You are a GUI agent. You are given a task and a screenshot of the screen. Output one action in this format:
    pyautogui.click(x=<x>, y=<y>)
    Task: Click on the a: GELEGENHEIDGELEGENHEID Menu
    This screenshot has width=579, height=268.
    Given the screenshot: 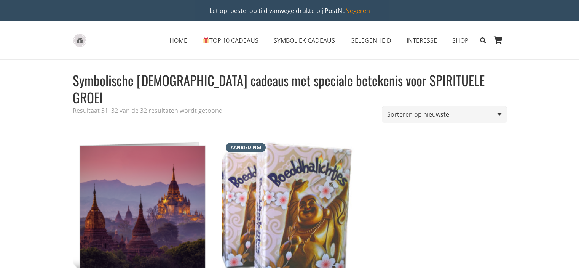 What is the action you would take?
    pyautogui.click(x=371, y=40)
    